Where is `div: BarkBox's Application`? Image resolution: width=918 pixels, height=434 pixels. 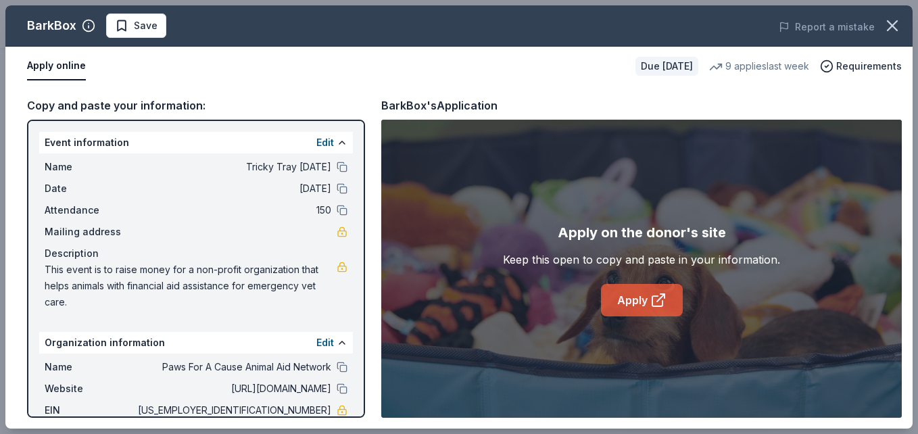 div: BarkBox's Application is located at coordinates (439, 105).